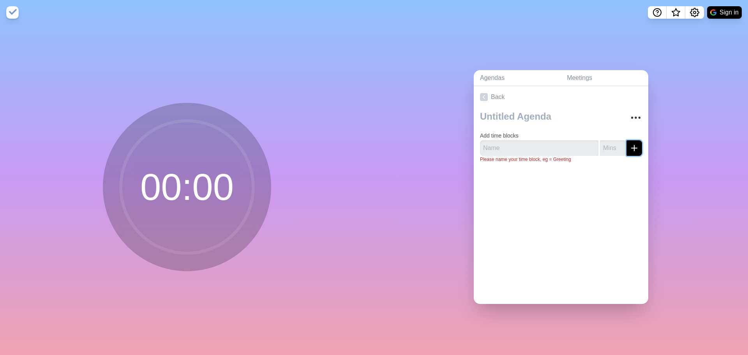 This screenshot has height=355, width=748. Describe the element at coordinates (12, 12) in the screenshot. I see `img: timeblocks logo` at that location.